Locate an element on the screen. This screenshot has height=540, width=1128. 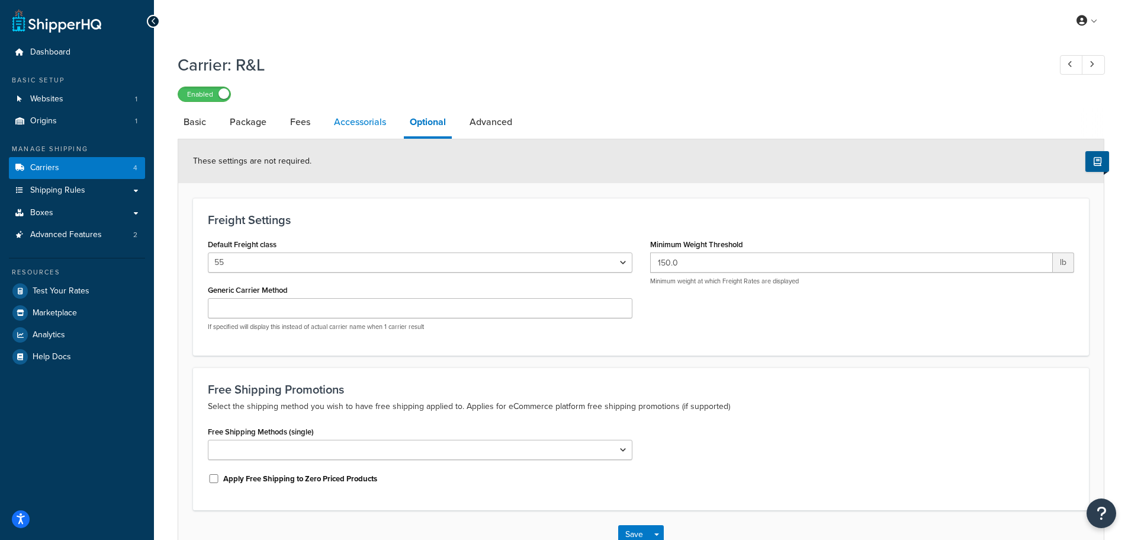
div: Manage Shipping is located at coordinates (77, 149).